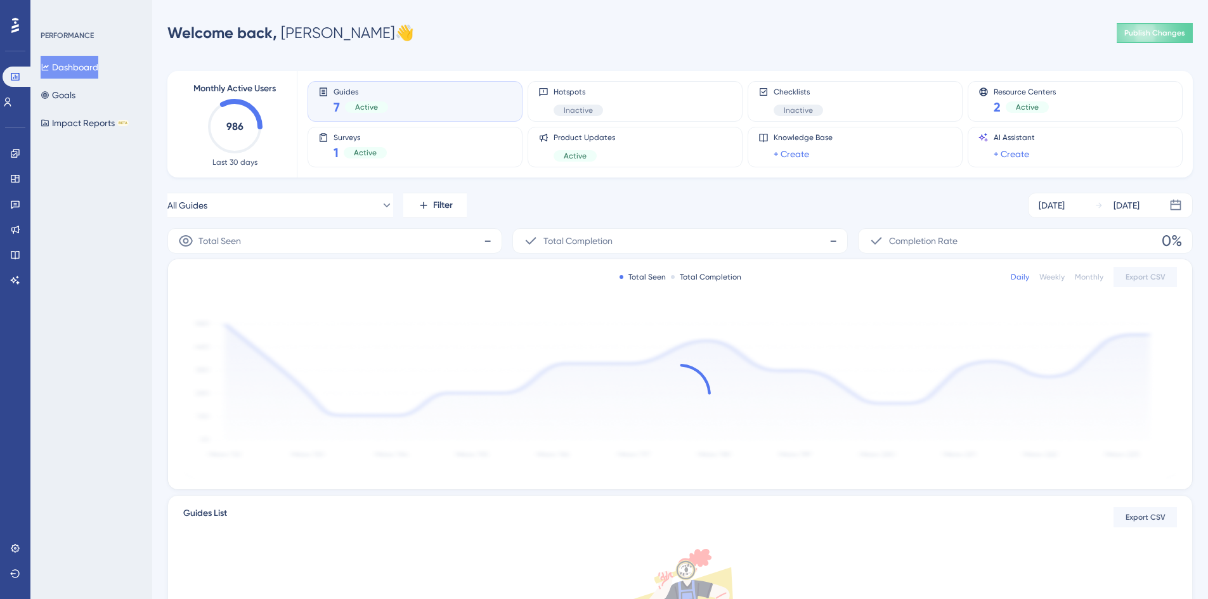  Describe the element at coordinates (443, 205) in the screenshot. I see `span: Filter` at that location.